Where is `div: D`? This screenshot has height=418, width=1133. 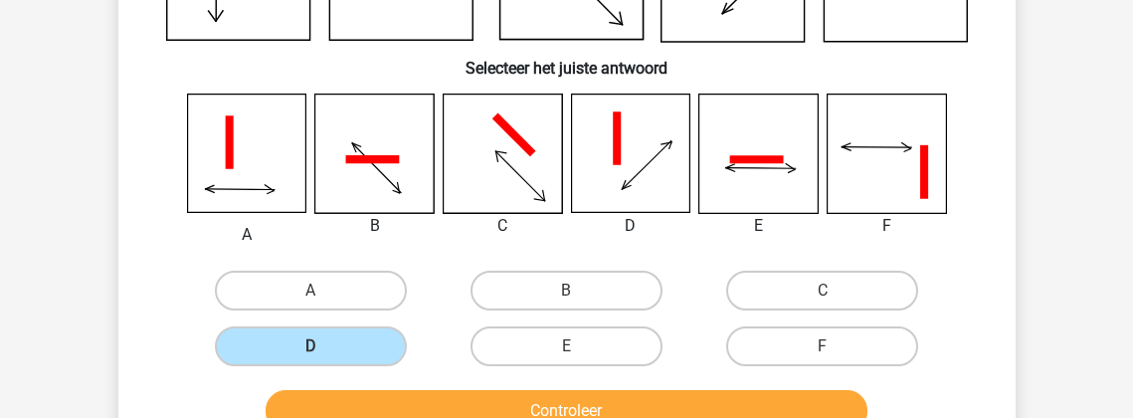
div: D is located at coordinates (631, 226).